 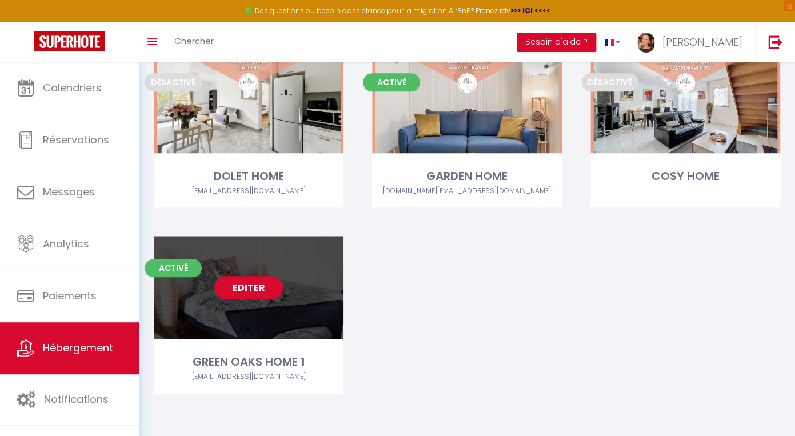 What do you see at coordinates (249, 176) in the screenshot?
I see `div: DOLET HOME` at bounding box center [249, 176].